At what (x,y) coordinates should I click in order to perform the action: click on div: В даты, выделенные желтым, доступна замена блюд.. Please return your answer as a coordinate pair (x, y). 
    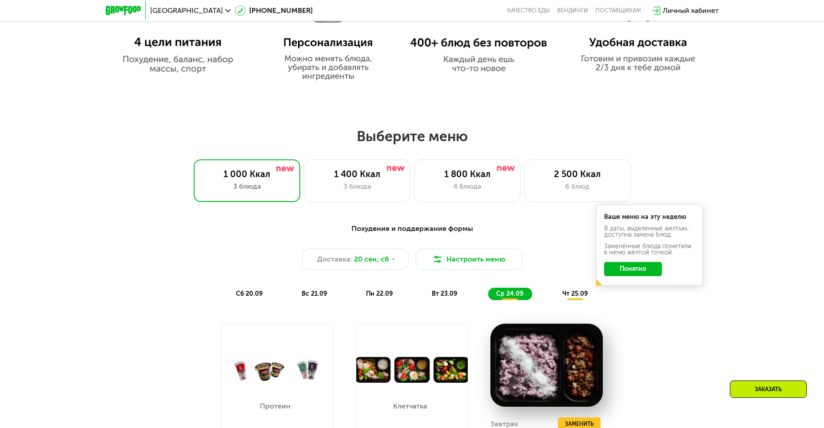
    Looking at the image, I should click on (649, 232).